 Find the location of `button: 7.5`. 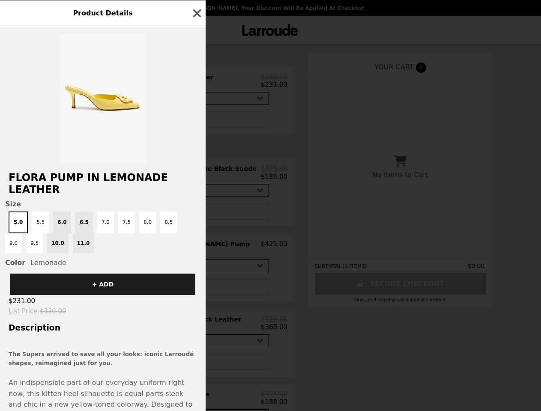

button: 7.5 is located at coordinates (126, 222).